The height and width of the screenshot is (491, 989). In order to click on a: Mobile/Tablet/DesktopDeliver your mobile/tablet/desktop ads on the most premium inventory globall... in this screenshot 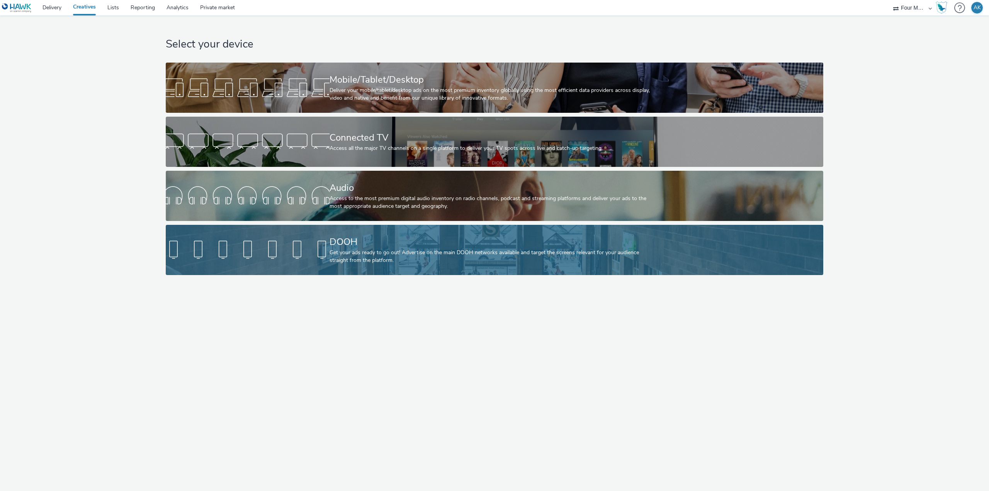, I will do `click(494, 88)`.